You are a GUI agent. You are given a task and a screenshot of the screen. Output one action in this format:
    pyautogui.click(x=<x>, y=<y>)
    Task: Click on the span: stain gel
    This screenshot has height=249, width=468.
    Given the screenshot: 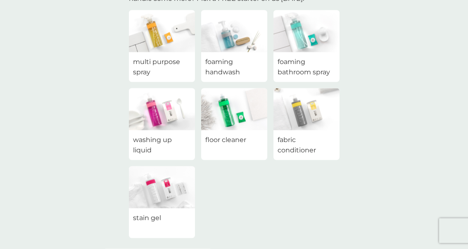 What is the action you would take?
    pyautogui.click(x=147, y=218)
    